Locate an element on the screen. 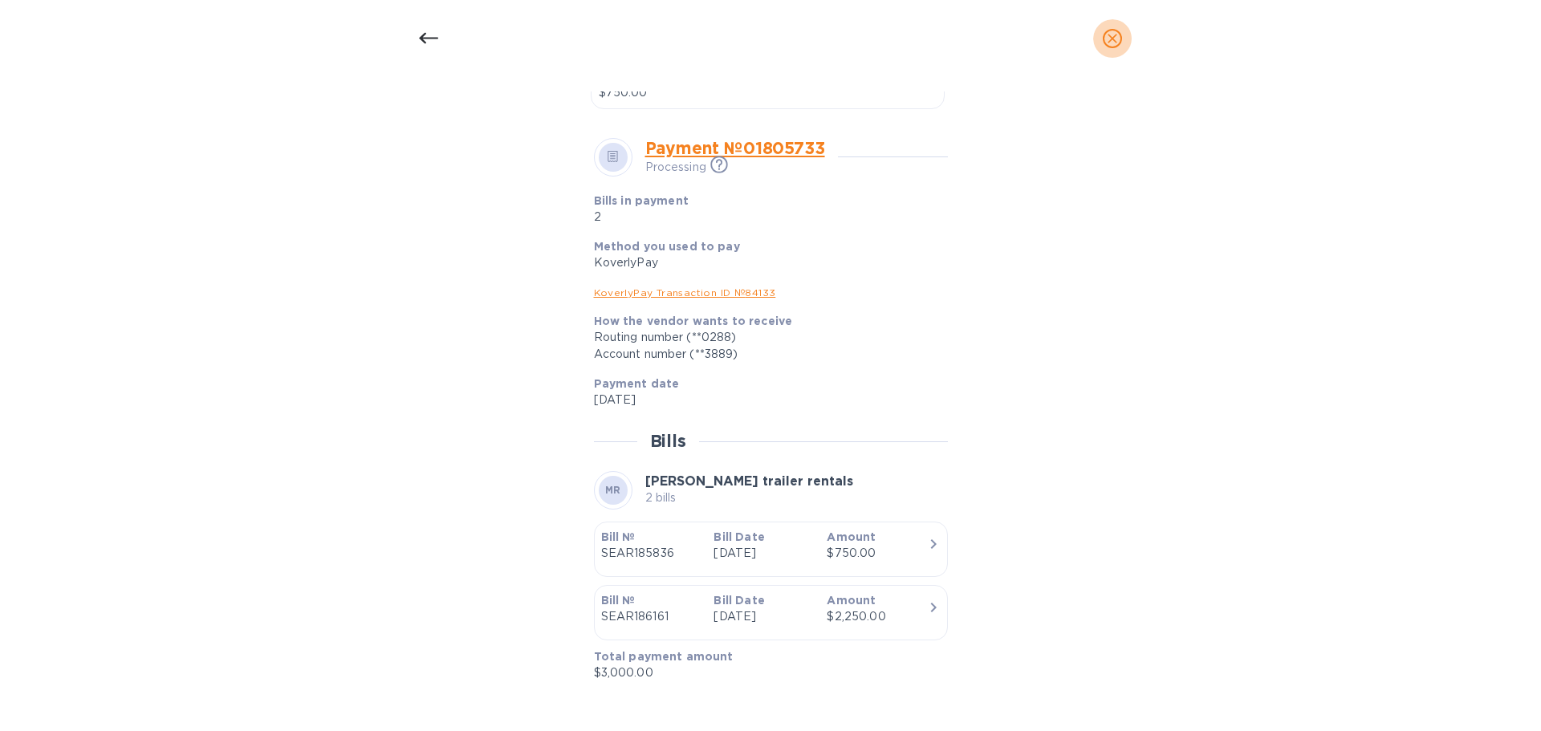 The width and height of the screenshot is (1541, 731). a: KoverlyPay Transaction ID № 84133 is located at coordinates (685, 292).